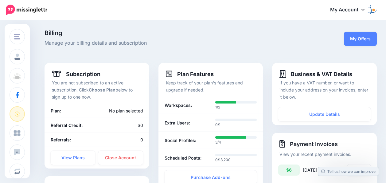 This screenshot has height=183, width=386. I want to click on a: My Offers, so click(361, 39).